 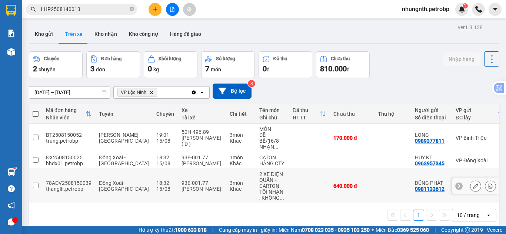 I want to click on div: HUY KT, so click(x=432, y=158).